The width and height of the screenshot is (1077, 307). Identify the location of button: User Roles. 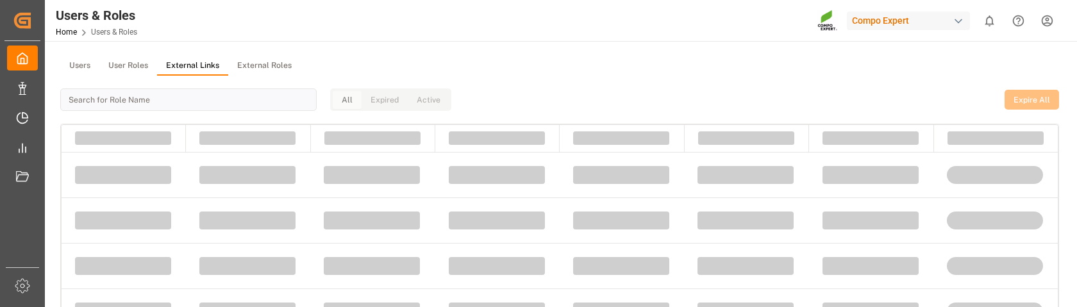
(128, 66).